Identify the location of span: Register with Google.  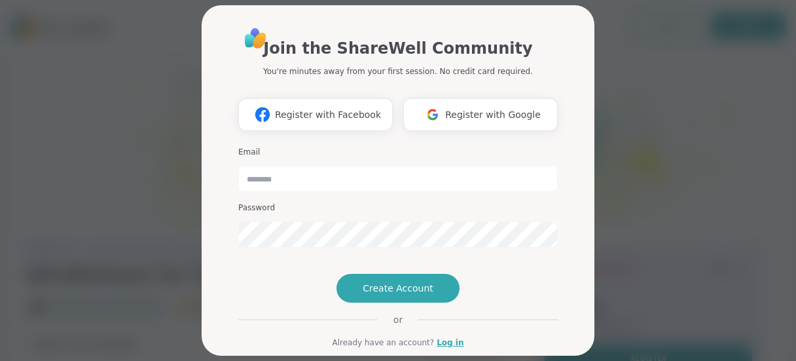
(493, 115).